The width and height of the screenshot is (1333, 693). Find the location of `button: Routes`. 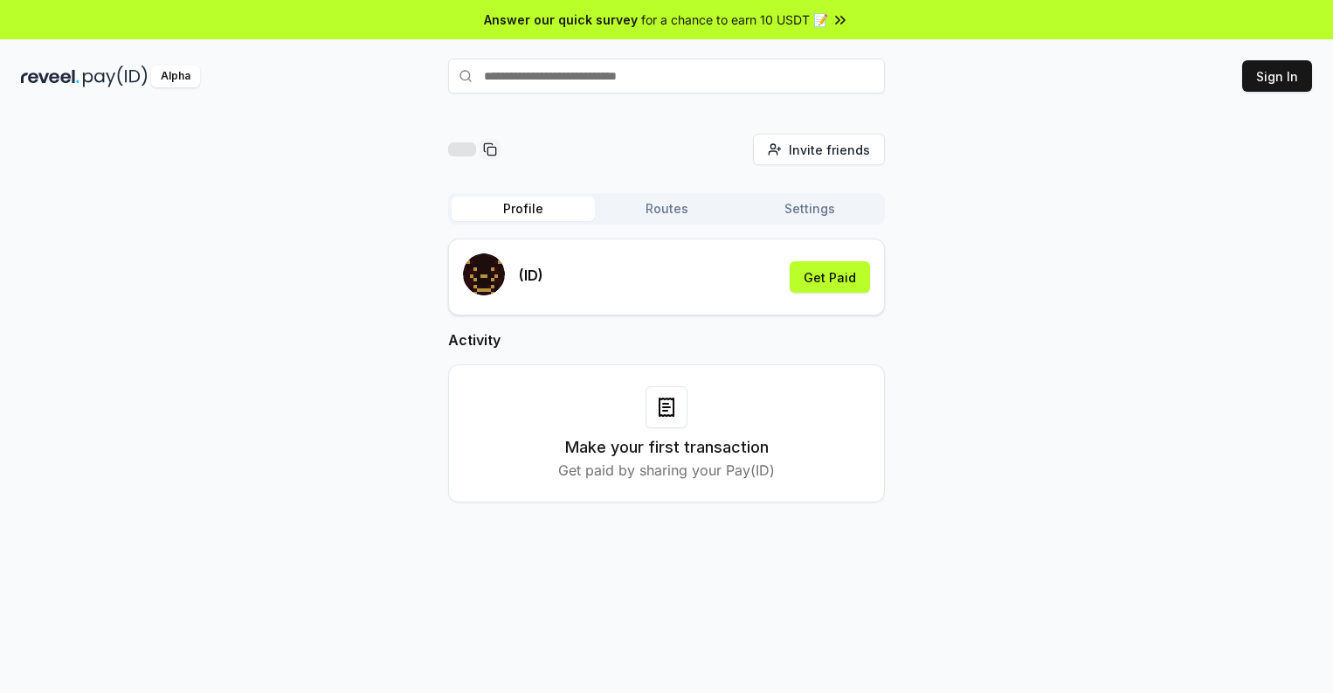

button: Routes is located at coordinates (667, 209).